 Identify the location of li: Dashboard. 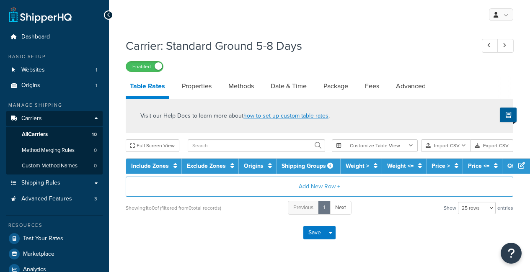
(54, 37).